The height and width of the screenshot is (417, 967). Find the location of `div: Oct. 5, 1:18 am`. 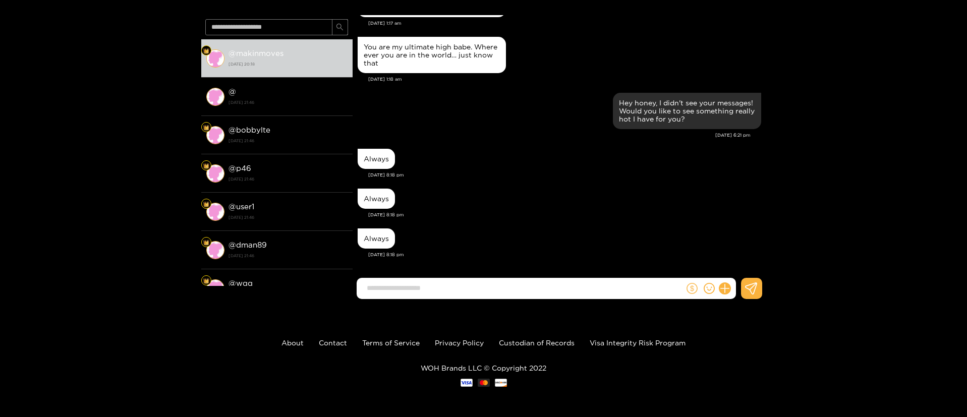

div: Oct. 5, 1:18 am is located at coordinates (432, 55).